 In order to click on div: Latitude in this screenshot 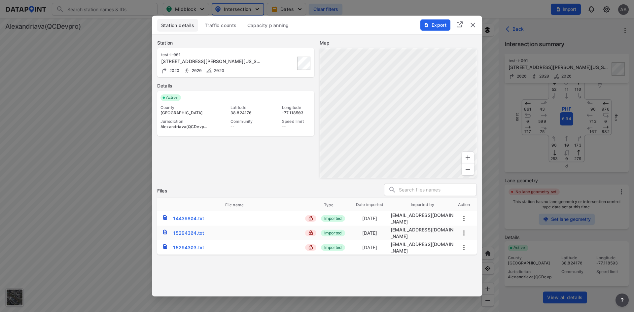, I will do `click(245, 107)`.